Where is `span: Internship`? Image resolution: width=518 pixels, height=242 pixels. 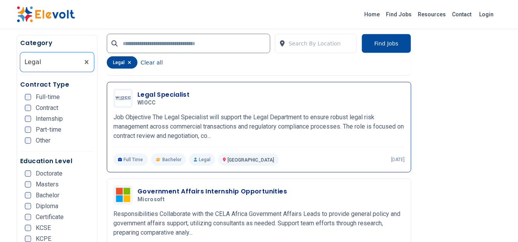
span: Internship is located at coordinates (49, 119).